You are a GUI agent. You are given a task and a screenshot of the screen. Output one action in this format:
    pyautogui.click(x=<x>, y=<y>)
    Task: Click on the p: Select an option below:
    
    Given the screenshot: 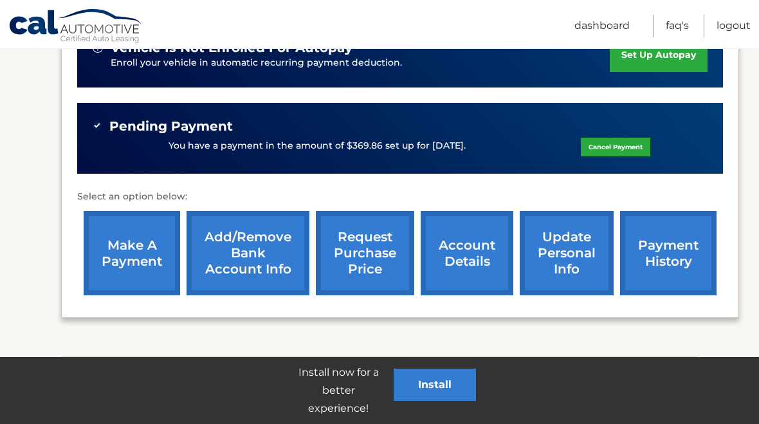 What is the action you would take?
    pyautogui.click(x=400, y=197)
    